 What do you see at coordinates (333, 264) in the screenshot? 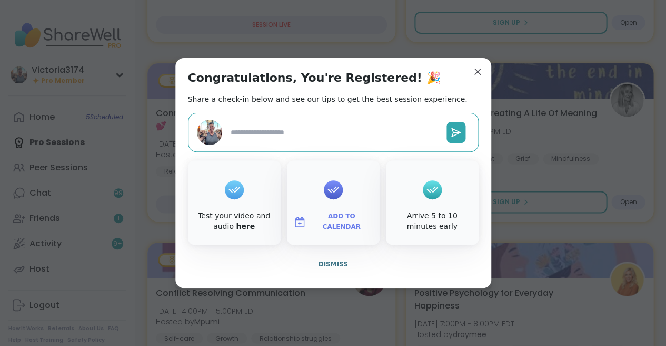
I see `button: Dismiss` at bounding box center [333, 264].